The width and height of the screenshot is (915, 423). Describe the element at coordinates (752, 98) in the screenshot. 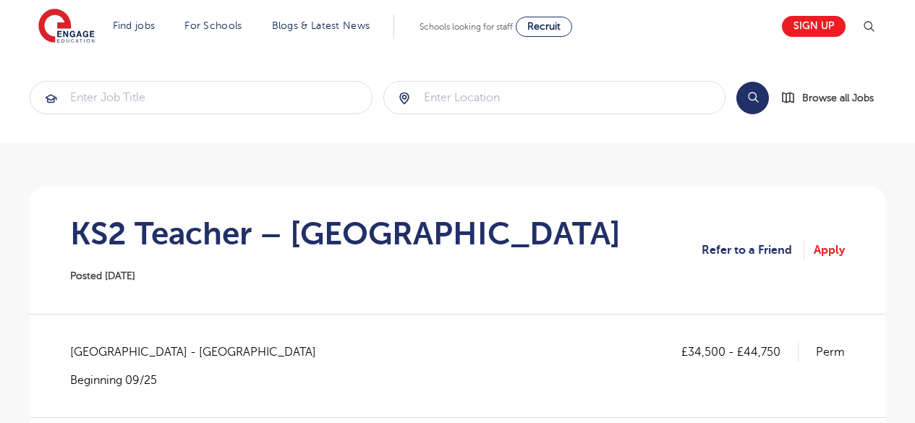

I see `button: Search` at that location.